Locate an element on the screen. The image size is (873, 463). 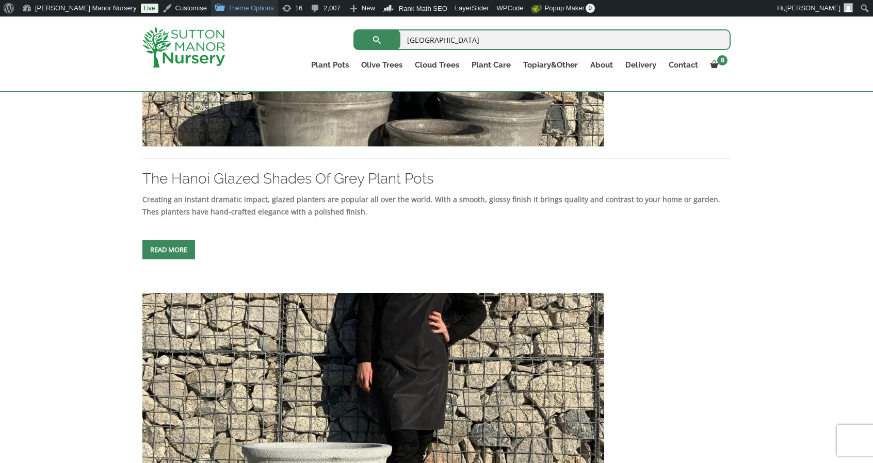
span: 0 is located at coordinates (590, 8).